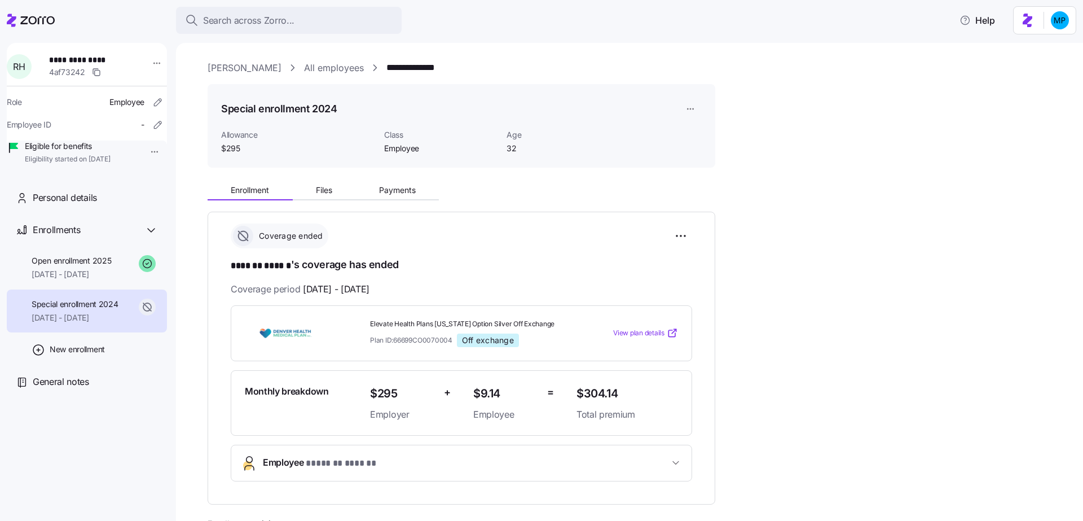 The width and height of the screenshot is (1083, 521). I want to click on span: Monthly breakdown, so click(287, 391).